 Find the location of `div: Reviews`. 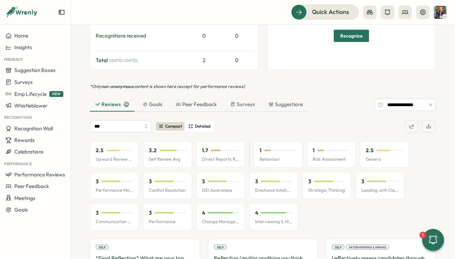

div: Reviews is located at coordinates (112, 104).